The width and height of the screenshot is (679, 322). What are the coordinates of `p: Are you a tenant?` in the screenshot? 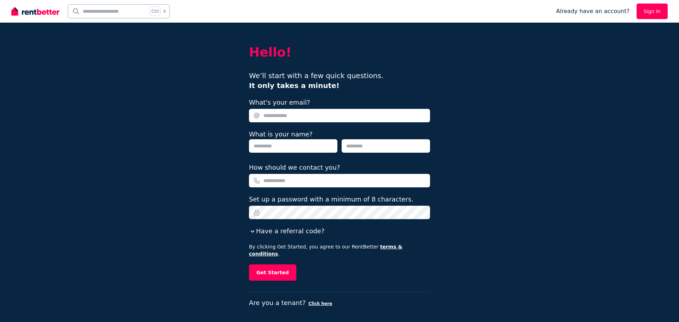 It's located at (340, 303).